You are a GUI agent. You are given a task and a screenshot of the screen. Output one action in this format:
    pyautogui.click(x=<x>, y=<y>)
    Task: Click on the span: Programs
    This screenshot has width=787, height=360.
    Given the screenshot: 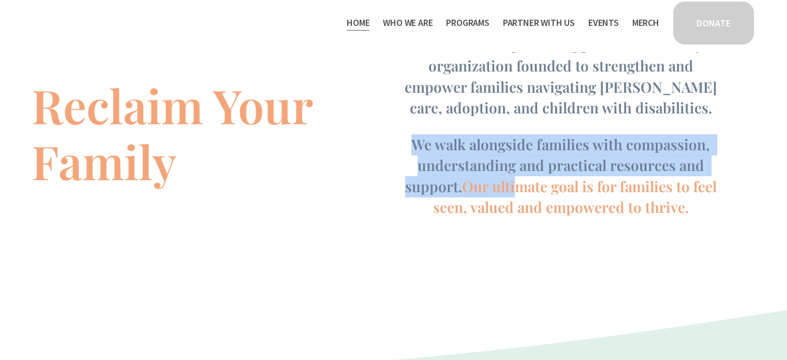 What is the action you would take?
    pyautogui.click(x=468, y=23)
    